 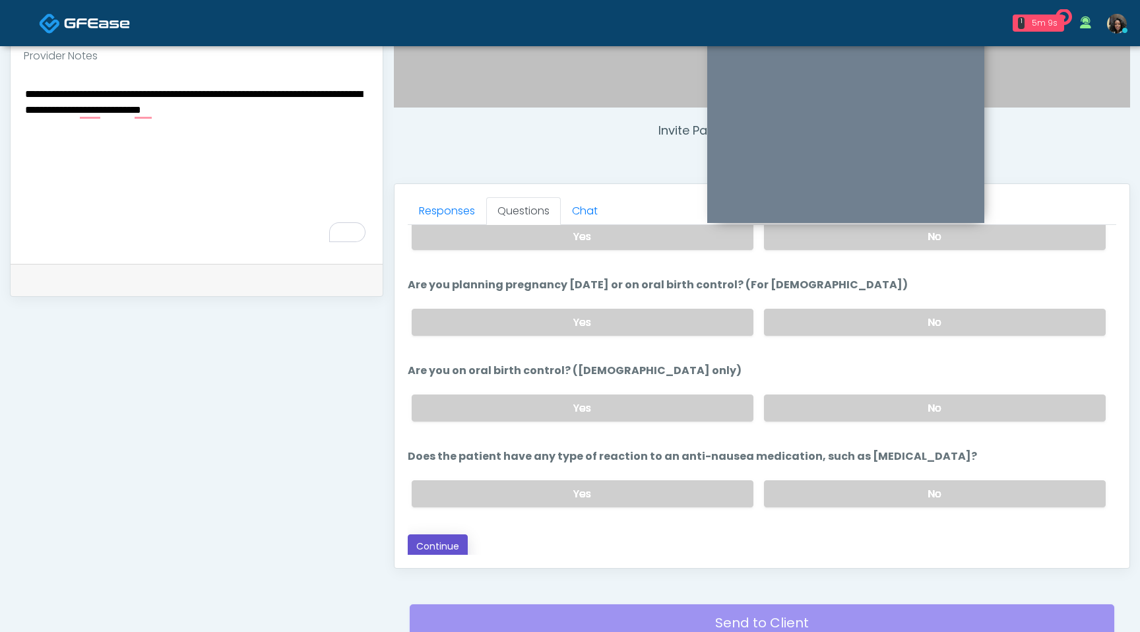 I want to click on img: Nike Elizabeth Akinjero, so click(x=1117, y=24).